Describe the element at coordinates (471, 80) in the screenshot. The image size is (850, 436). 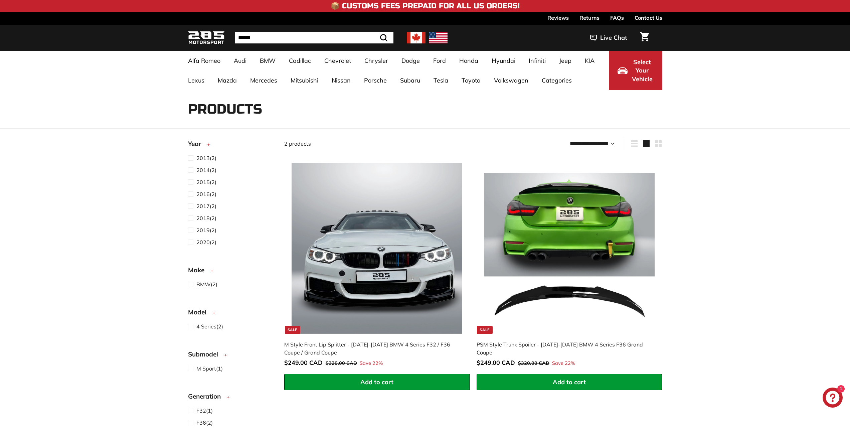
I see `a: Toyota` at that location.